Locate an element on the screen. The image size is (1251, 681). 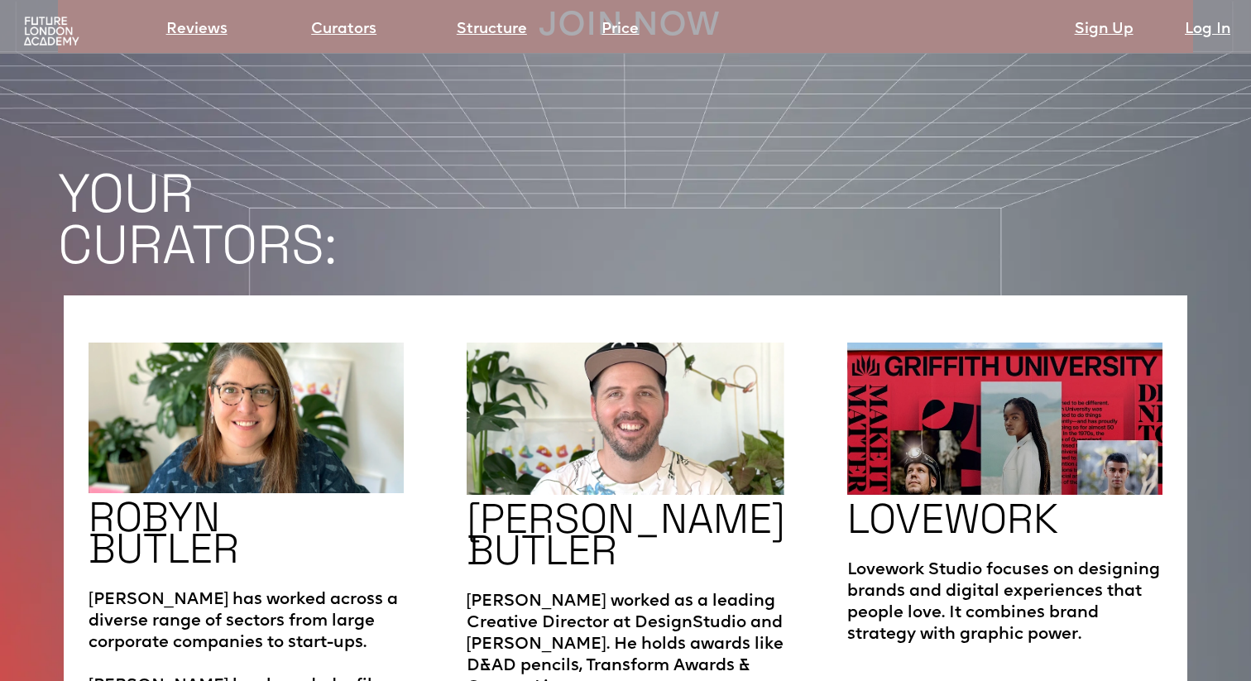
p: Lovework Studio focuses on designing brands and digital experiences that people love. It combines... is located at coordinates (1005, 594).